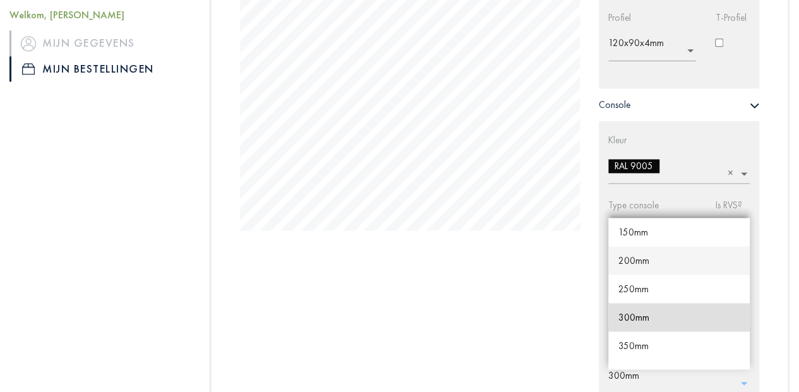 The height and width of the screenshot is (392, 799). What do you see at coordinates (634, 374) in the screenshot?
I see `span: 400mm` at bounding box center [634, 374].